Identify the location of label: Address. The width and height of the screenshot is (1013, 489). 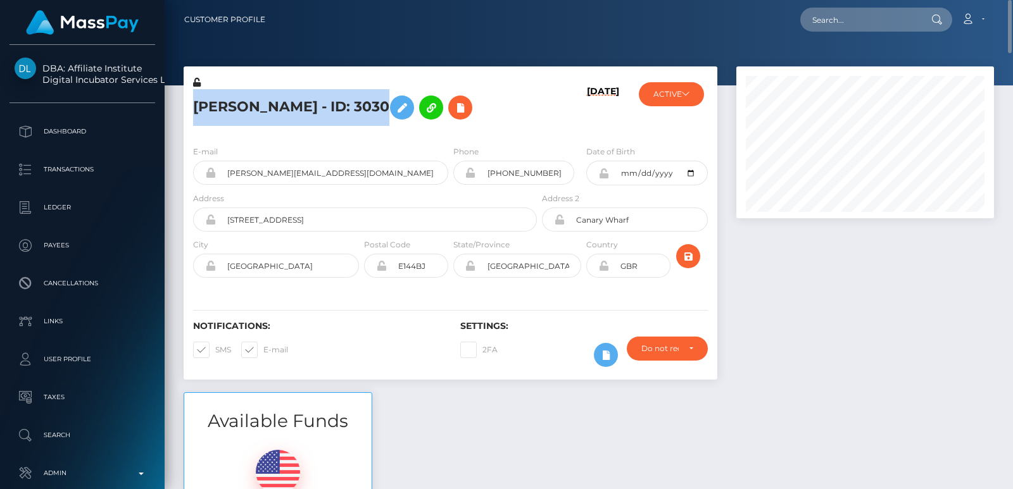
(208, 199).